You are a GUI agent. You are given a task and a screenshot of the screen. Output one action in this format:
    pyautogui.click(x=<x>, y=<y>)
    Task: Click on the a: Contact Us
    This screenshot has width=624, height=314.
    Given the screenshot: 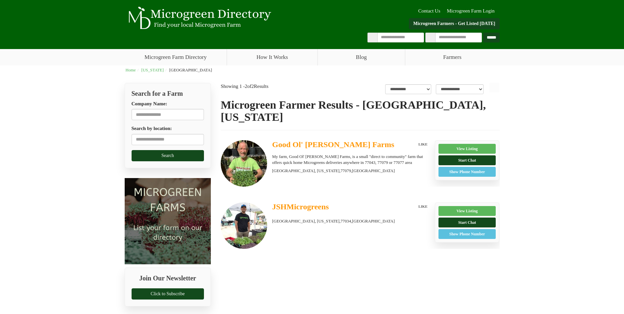 What is the action you would take?
    pyautogui.click(x=429, y=11)
    